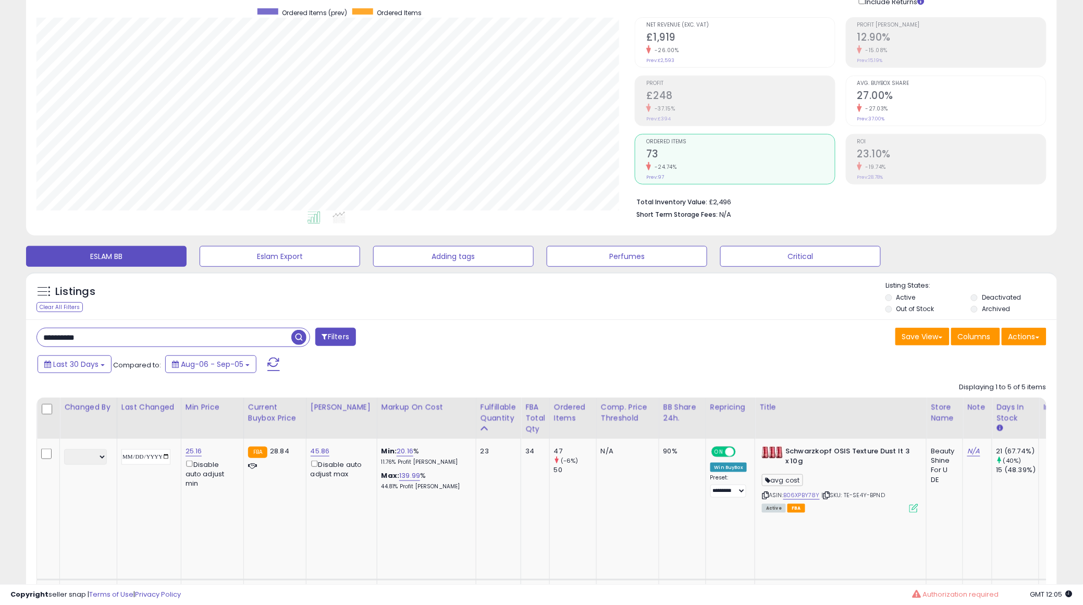 The height and width of the screenshot is (605, 1083). I want to click on span: Columns, so click(974, 337).